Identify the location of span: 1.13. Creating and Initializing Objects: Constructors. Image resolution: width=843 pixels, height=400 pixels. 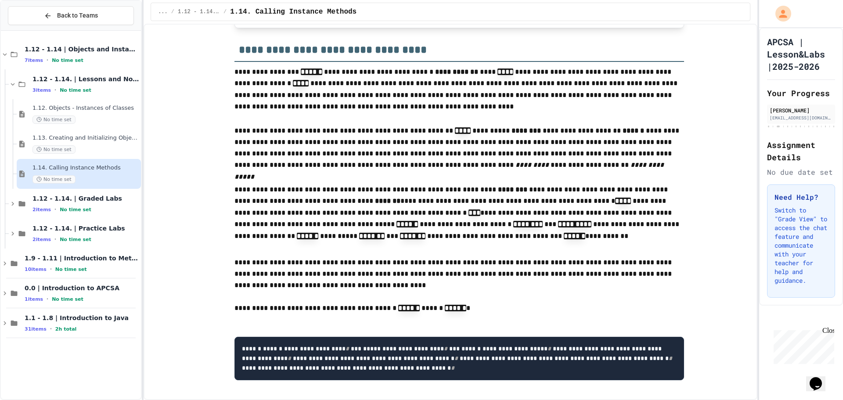
(86, 138).